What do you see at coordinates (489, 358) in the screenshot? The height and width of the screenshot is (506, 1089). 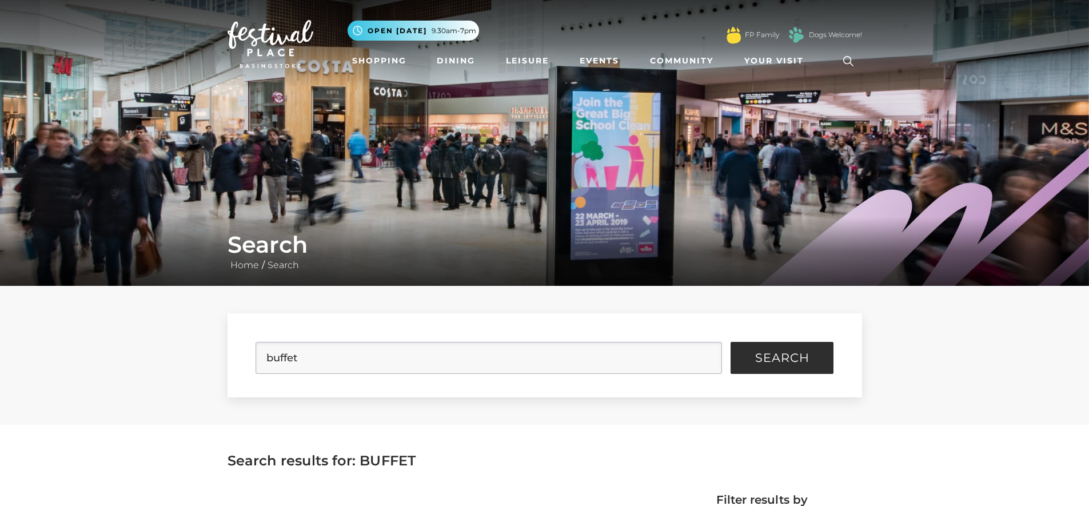 I see `input: Search Site` at bounding box center [489, 358].